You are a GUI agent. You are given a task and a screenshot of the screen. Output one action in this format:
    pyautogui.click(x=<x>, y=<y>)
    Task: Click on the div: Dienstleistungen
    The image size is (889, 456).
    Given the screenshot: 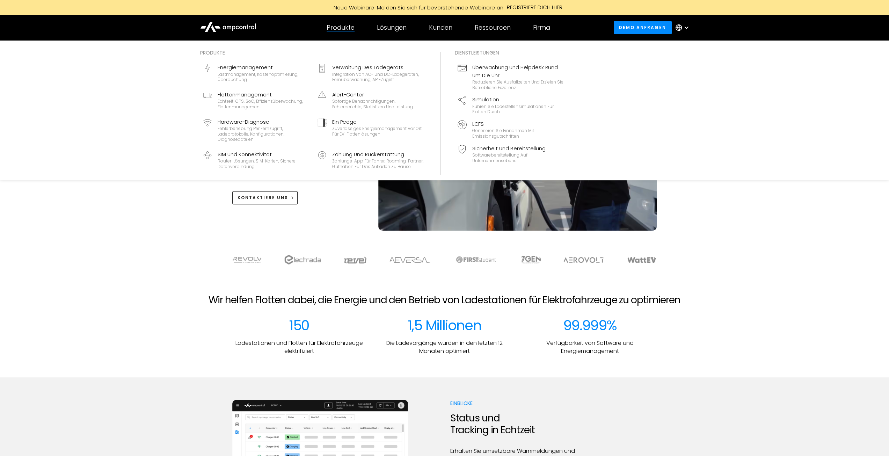 What is the action you would take?
    pyautogui.click(x=511, y=53)
    